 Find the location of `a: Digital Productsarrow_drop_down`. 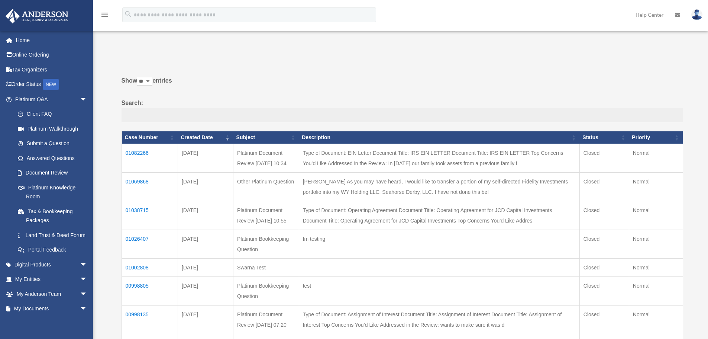

a: Digital Productsarrow_drop_down is located at coordinates (52, 264).